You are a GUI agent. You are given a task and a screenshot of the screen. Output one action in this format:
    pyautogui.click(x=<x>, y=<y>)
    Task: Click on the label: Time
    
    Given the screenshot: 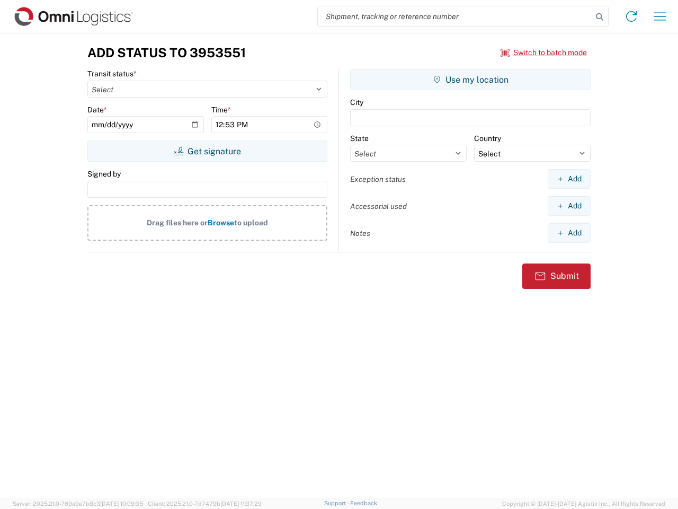 What is the action you would take?
    pyautogui.click(x=221, y=110)
    